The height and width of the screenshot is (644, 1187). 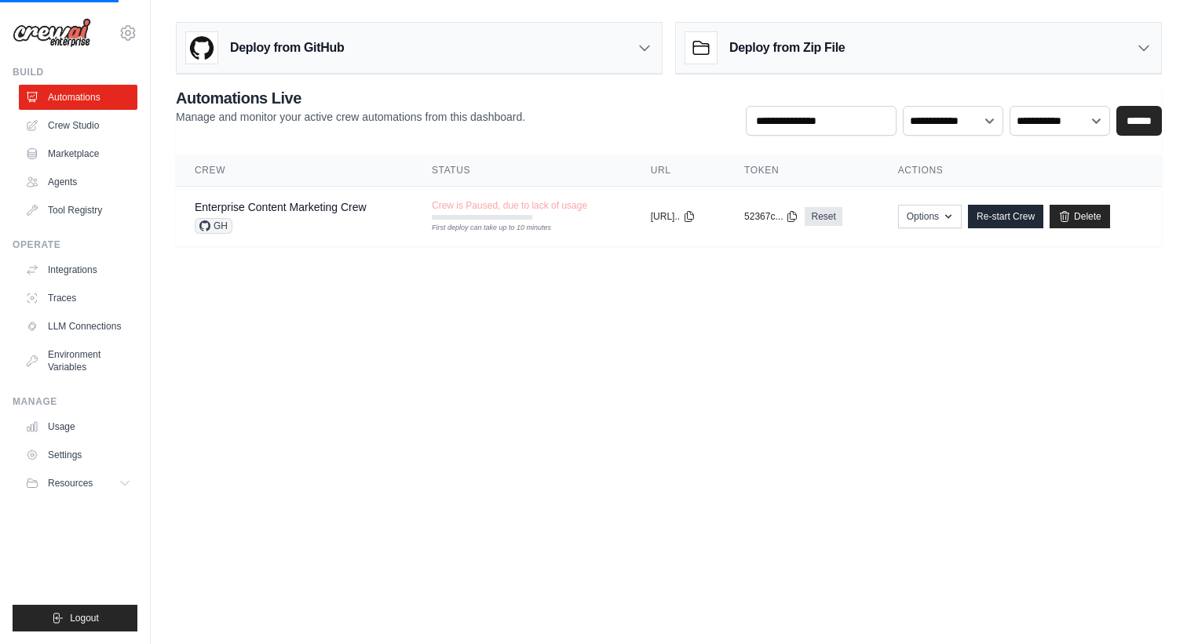 What do you see at coordinates (75, 72) in the screenshot?
I see `div: Build` at bounding box center [75, 72].